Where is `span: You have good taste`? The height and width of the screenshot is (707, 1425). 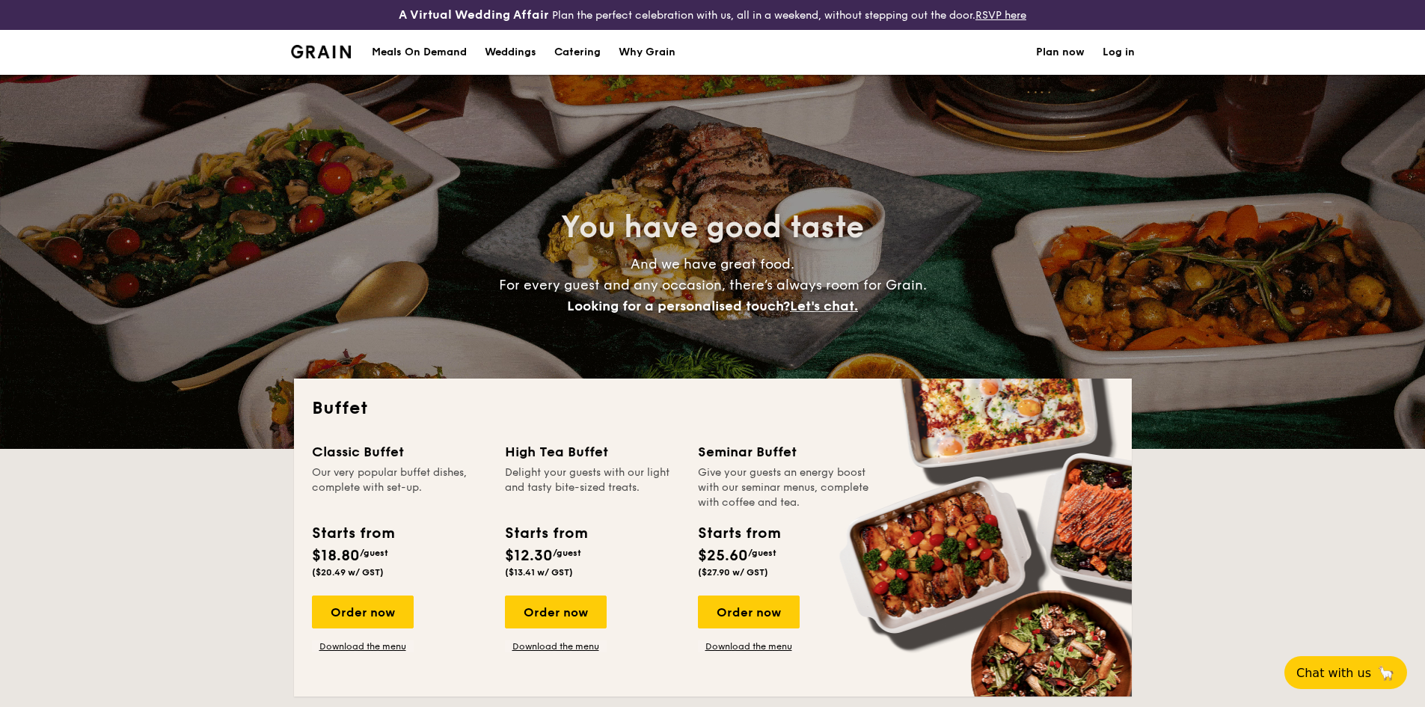 span: You have good taste is located at coordinates (712, 227).